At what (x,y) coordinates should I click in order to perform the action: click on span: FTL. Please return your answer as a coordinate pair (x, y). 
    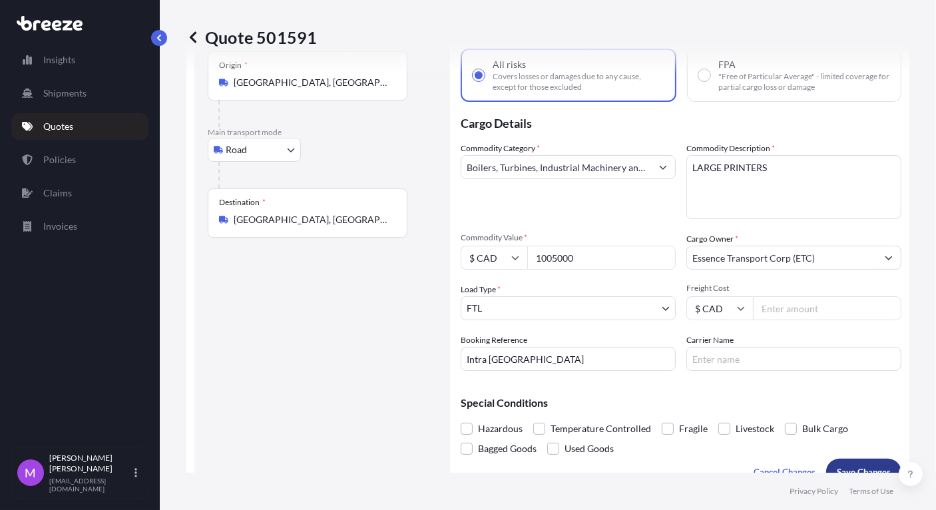
    Looking at the image, I should click on (474, 308).